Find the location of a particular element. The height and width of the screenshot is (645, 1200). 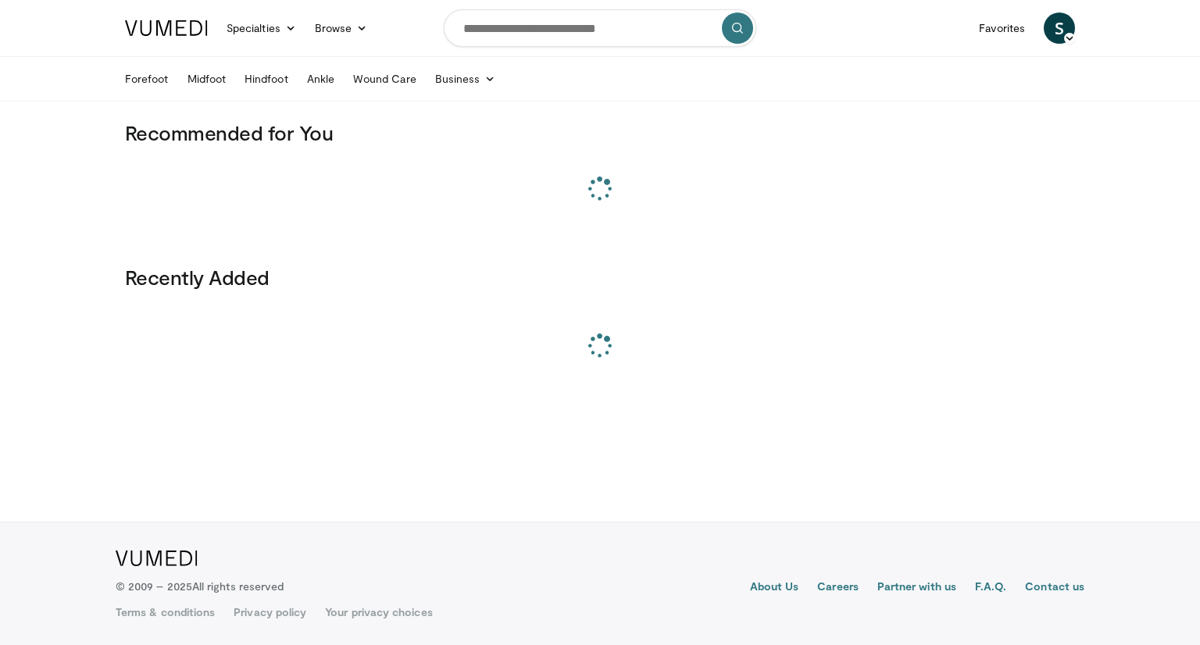

a: Browse is located at coordinates (341, 28).